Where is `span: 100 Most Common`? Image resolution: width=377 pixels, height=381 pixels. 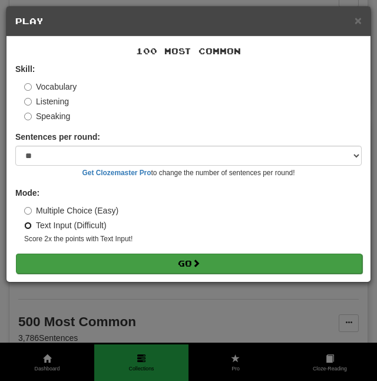
span: 100 Most Common is located at coordinates (189, 51).